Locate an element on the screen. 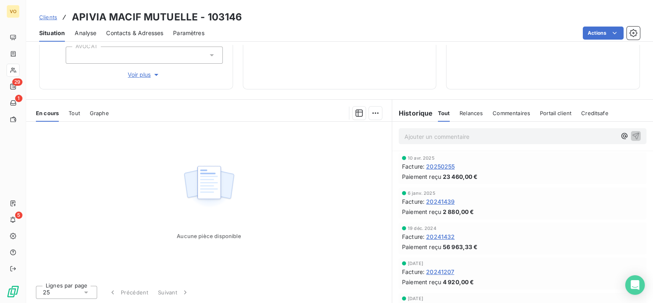  span: Voir plus is located at coordinates (144, 75).